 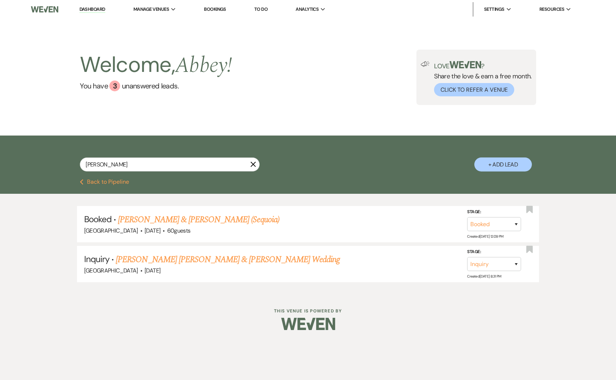 I want to click on h2: Welcome,, so click(x=156, y=65).